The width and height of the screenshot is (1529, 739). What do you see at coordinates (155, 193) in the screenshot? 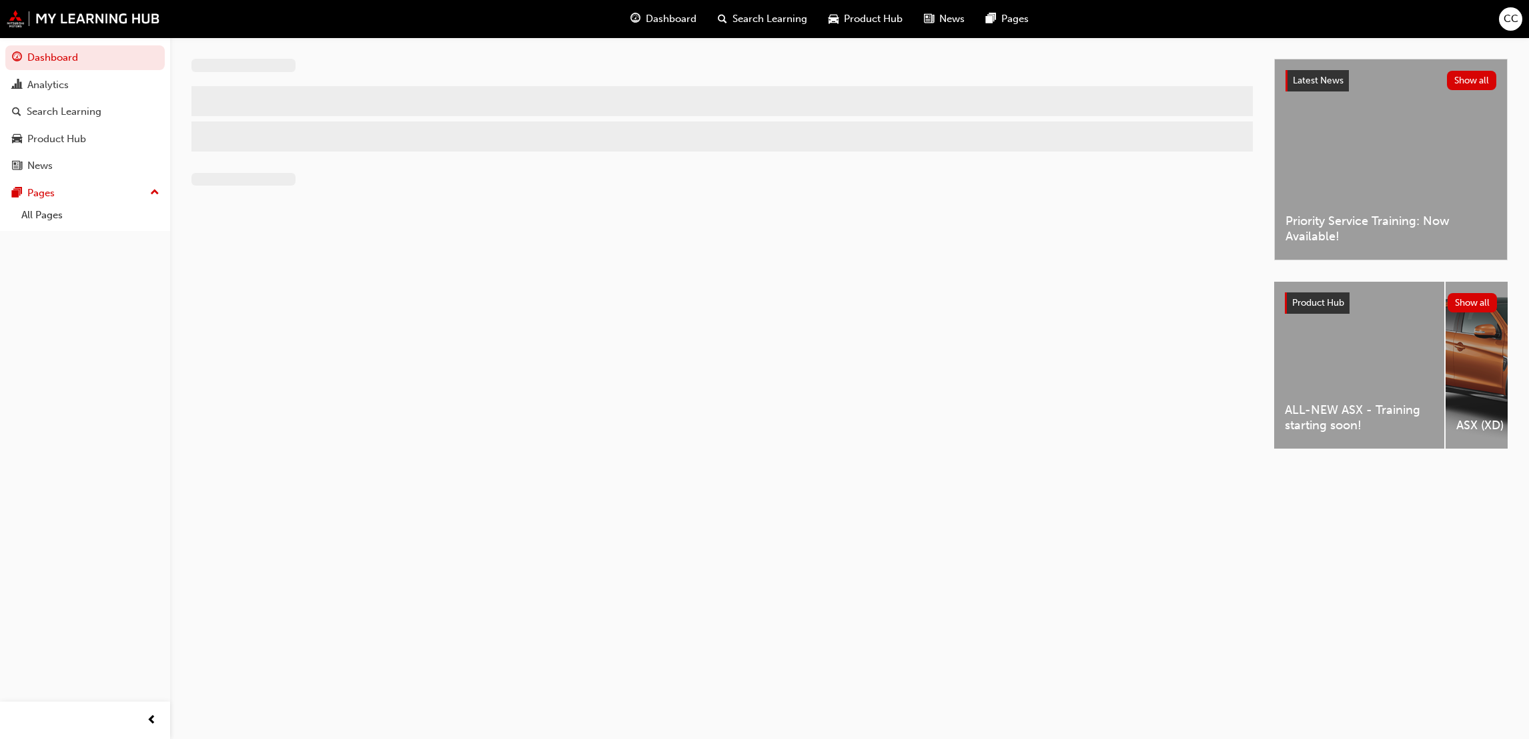
I see `span: up-icon` at bounding box center [155, 193].